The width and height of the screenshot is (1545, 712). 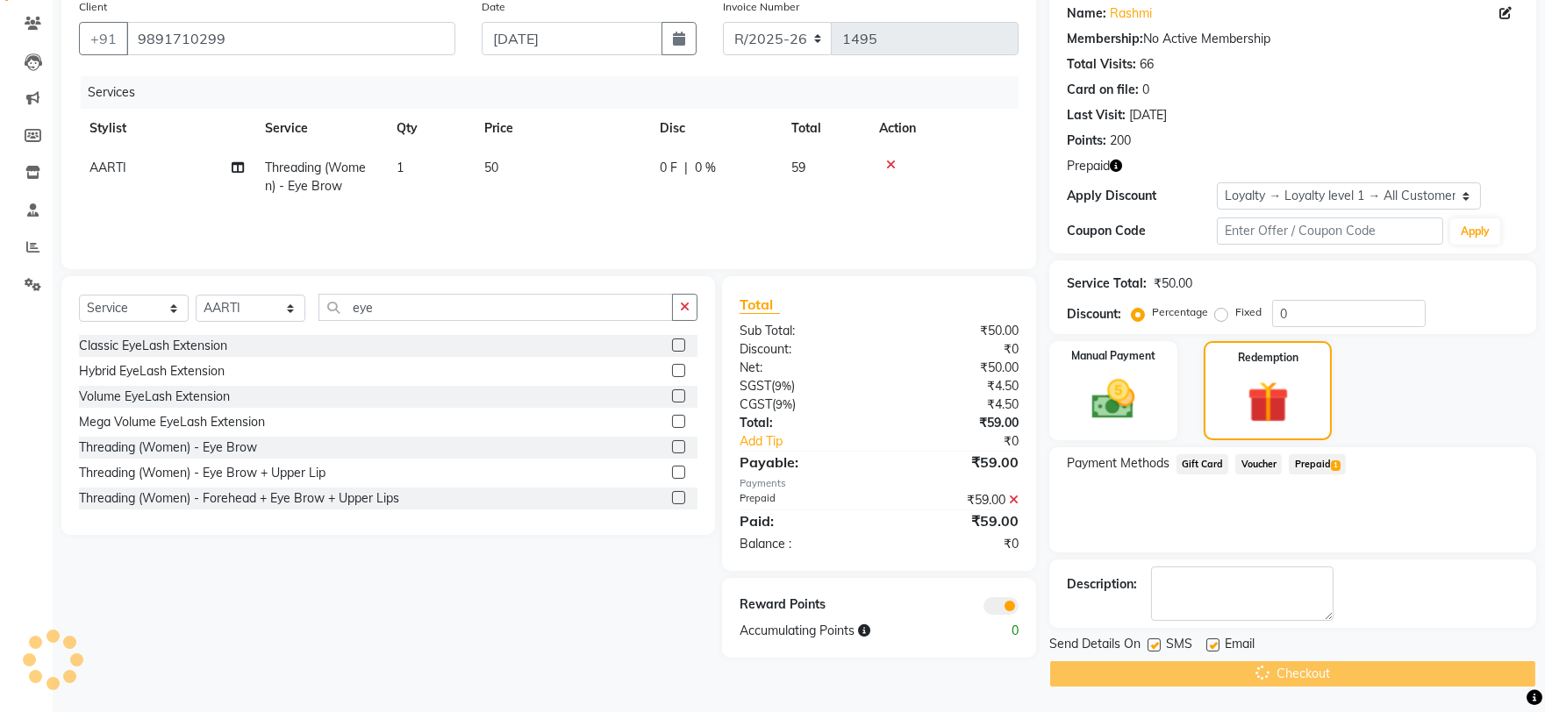 What do you see at coordinates (1086, 140) in the screenshot?
I see `div: Points:` at bounding box center [1086, 140].